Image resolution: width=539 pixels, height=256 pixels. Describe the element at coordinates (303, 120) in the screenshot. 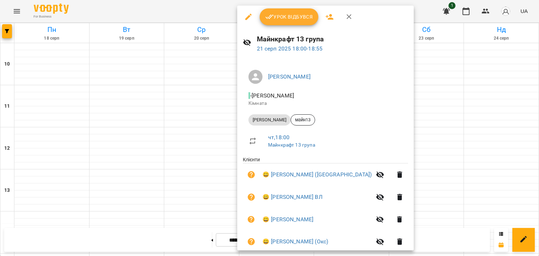

I see `div: майн13` at that location.